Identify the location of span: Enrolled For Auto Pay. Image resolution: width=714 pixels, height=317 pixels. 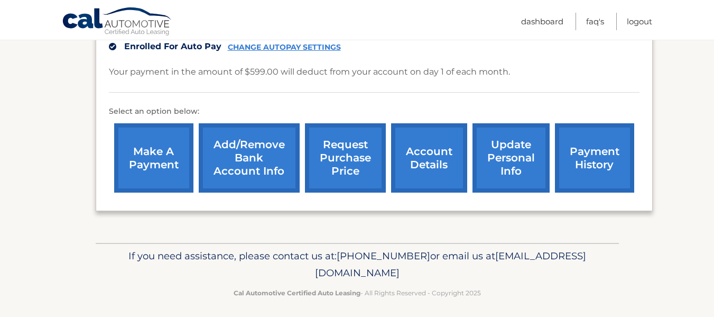
(173, 46).